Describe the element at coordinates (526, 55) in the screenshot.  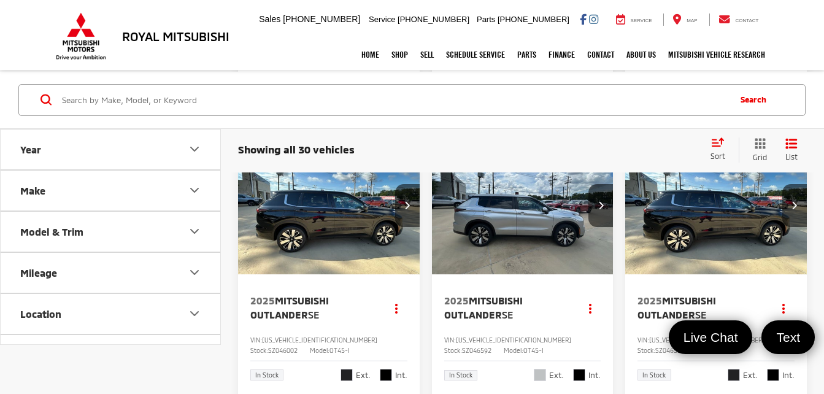
I see `a: Parts: Opens in a new tab` at that location.